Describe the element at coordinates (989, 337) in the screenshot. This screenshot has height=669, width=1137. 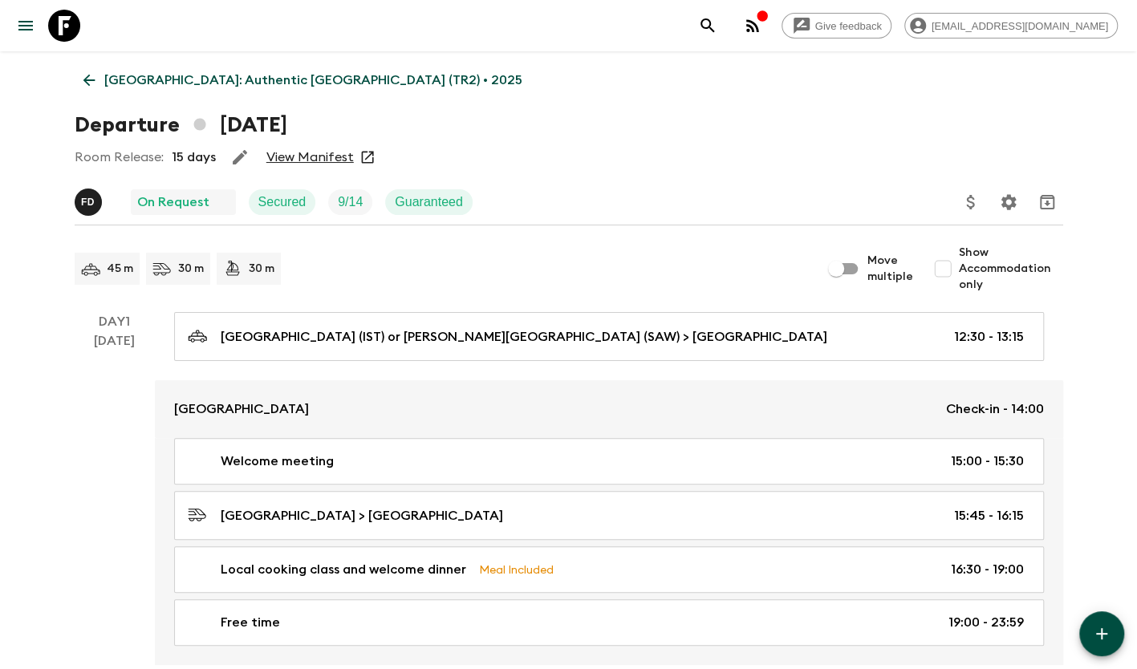
I see `p: 12:30 - 13:15` at that location.